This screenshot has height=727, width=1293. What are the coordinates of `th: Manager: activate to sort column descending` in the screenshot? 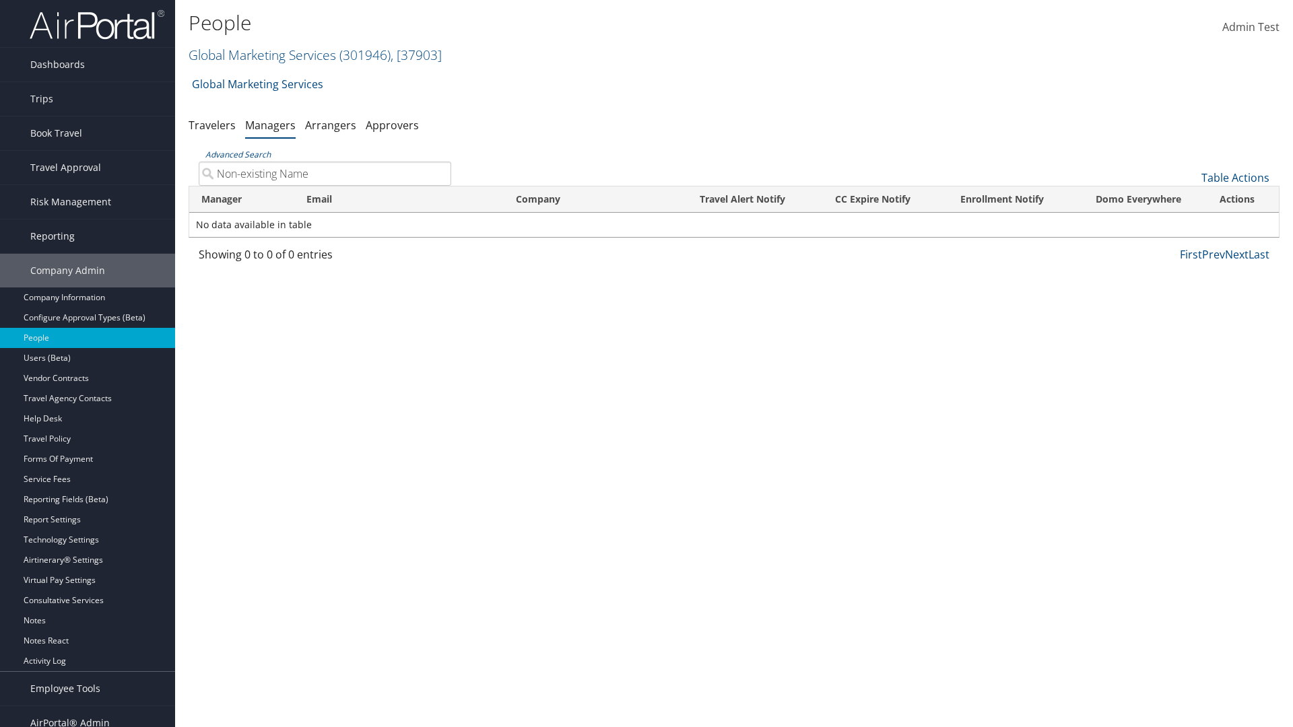 It's located at (242, 199).